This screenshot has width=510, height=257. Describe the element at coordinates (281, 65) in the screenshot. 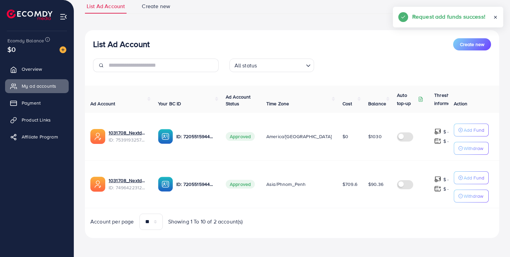

I see `input: Search for option` at that location.